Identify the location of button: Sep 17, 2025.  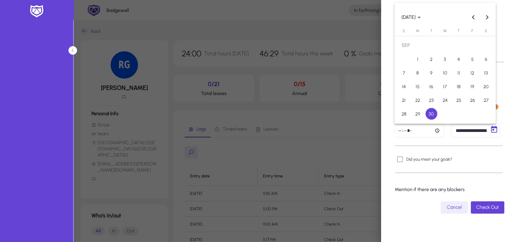
(445, 87).